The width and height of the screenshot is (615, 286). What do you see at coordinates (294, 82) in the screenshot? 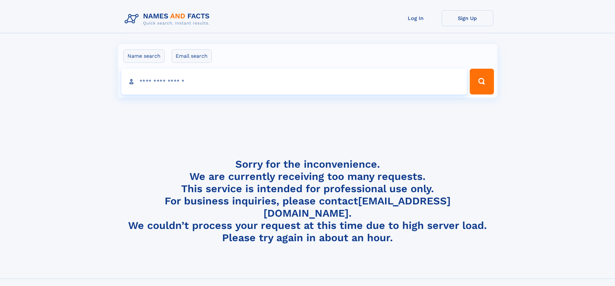
I see `input: search input` at bounding box center [294, 82].